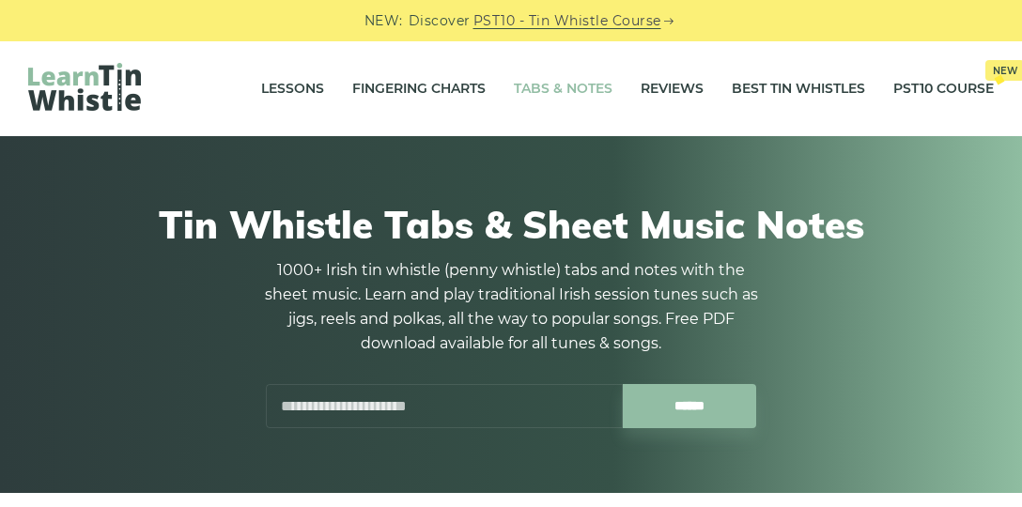 This screenshot has width=1022, height=507. I want to click on a: Lessons, so click(292, 89).